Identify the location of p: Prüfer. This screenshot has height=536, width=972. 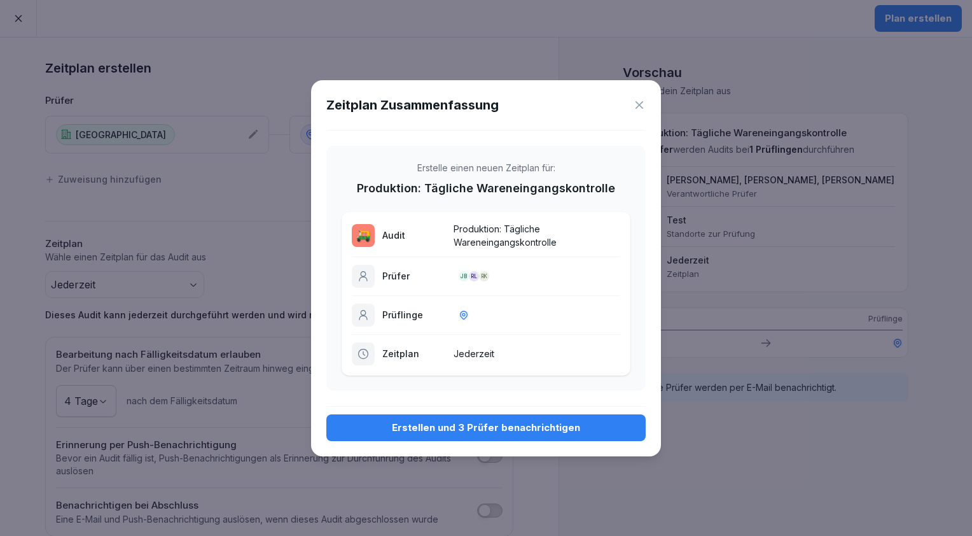
(414, 275).